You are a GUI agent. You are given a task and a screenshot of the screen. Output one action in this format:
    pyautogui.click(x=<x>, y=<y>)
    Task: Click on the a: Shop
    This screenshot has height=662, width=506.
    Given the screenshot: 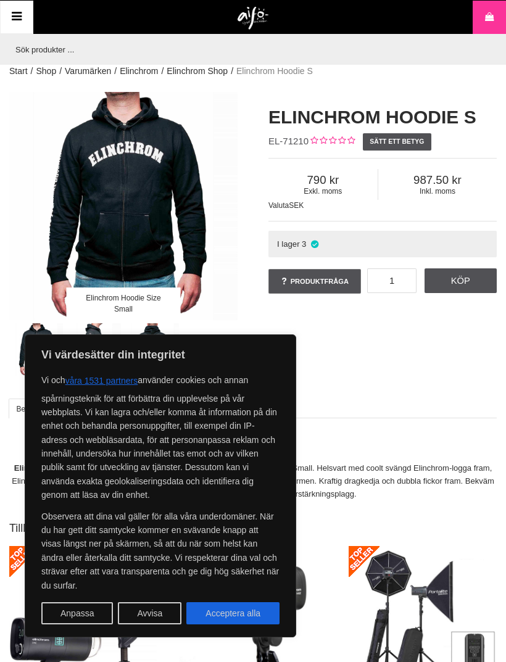 What is the action you would take?
    pyautogui.click(x=46, y=71)
    